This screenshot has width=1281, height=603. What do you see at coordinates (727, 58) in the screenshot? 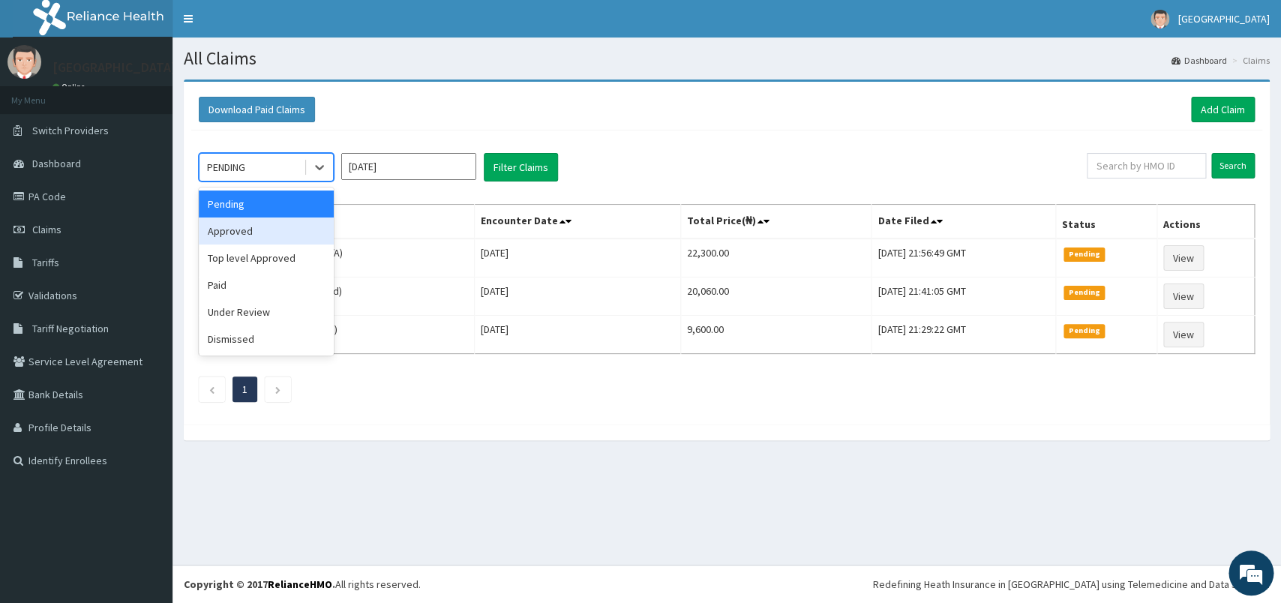
I see `h1: All Claims` at bounding box center [727, 58].